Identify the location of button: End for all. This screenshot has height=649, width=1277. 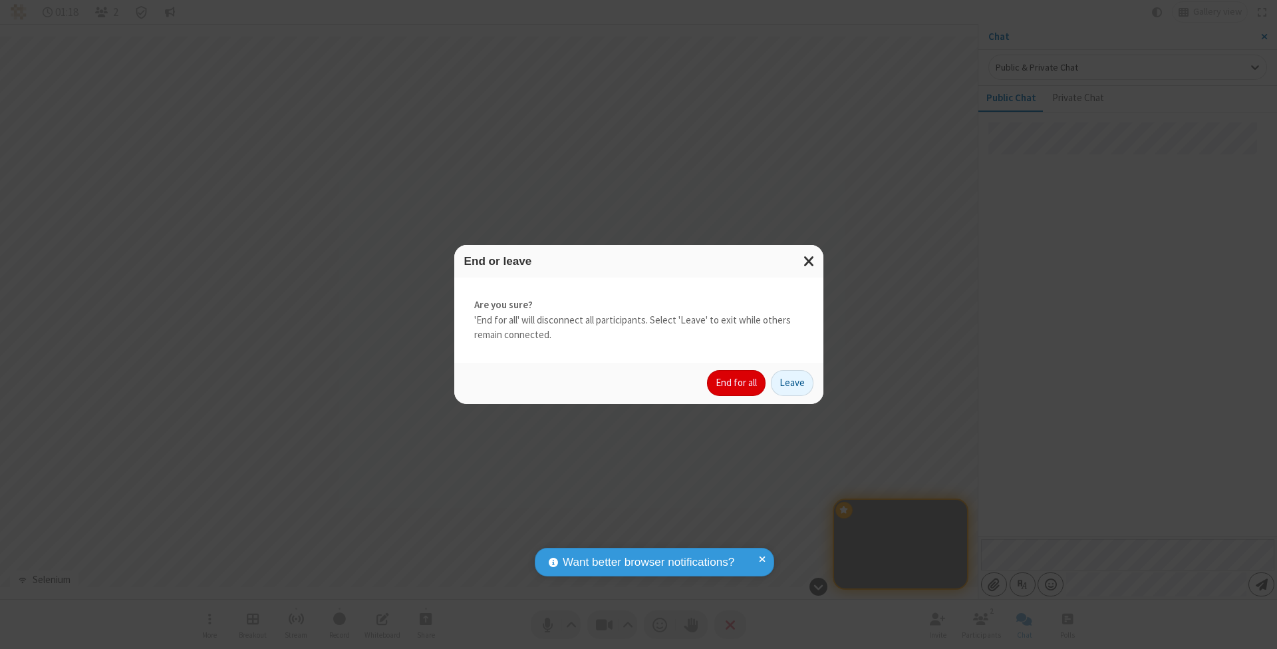
(736, 383).